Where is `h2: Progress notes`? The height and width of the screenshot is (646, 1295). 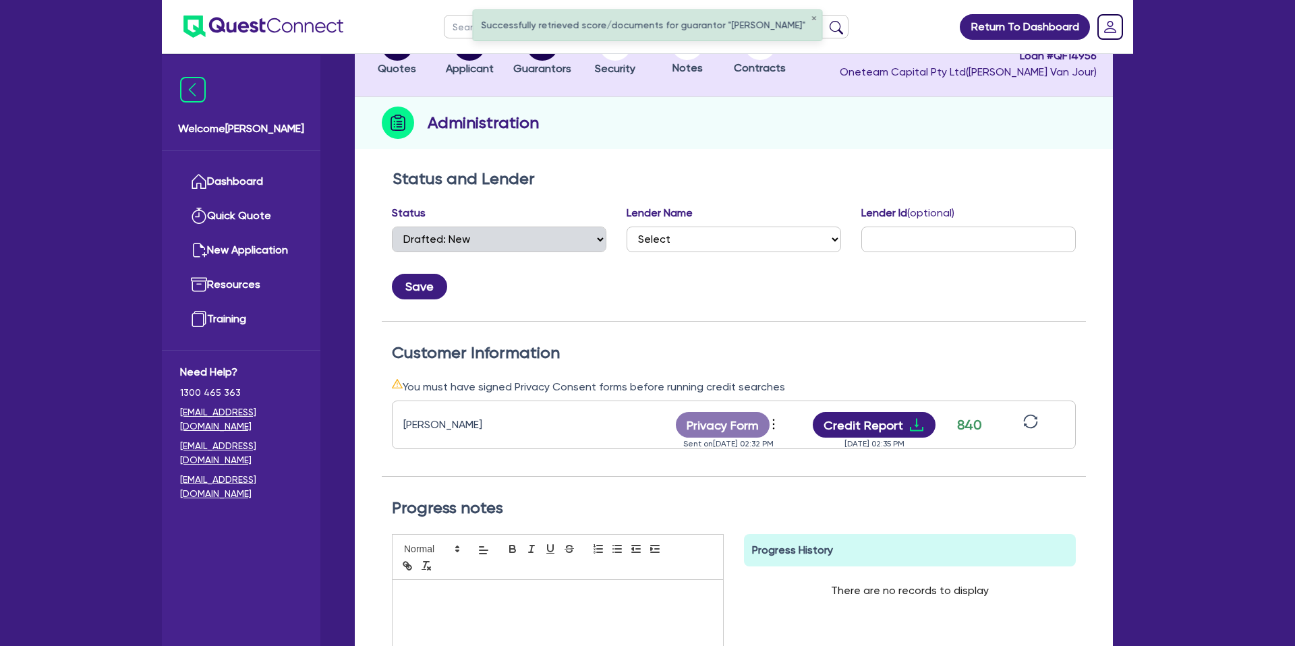
h2: Progress notes is located at coordinates (734, 508).